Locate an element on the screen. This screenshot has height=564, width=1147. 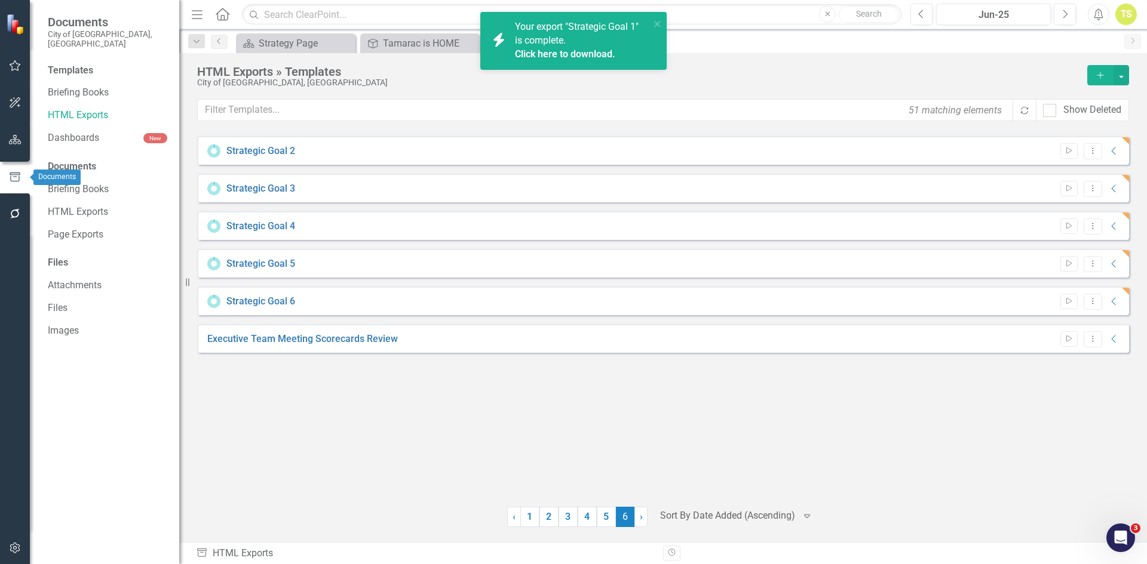
div: Strategy Page is located at coordinates (305, 43).